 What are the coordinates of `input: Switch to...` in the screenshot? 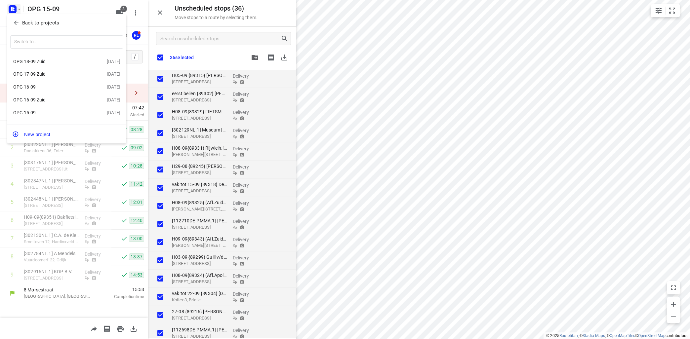 It's located at (67, 42).